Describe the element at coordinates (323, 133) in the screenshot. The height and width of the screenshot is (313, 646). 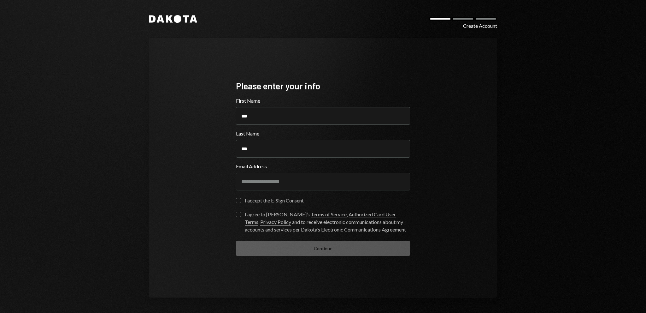
I see `label: Last Name` at that location.